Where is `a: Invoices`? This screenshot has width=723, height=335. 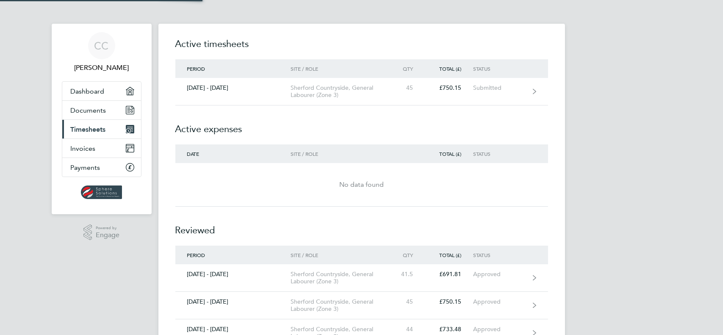 a: Invoices is located at coordinates (102, 148).